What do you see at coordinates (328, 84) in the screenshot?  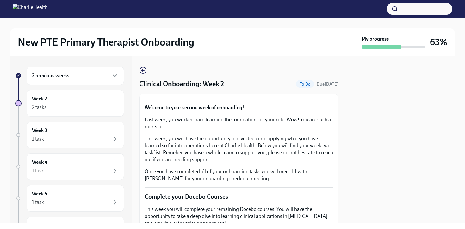 I see `span: August 30th, 2025 07:00` at bounding box center [328, 84].